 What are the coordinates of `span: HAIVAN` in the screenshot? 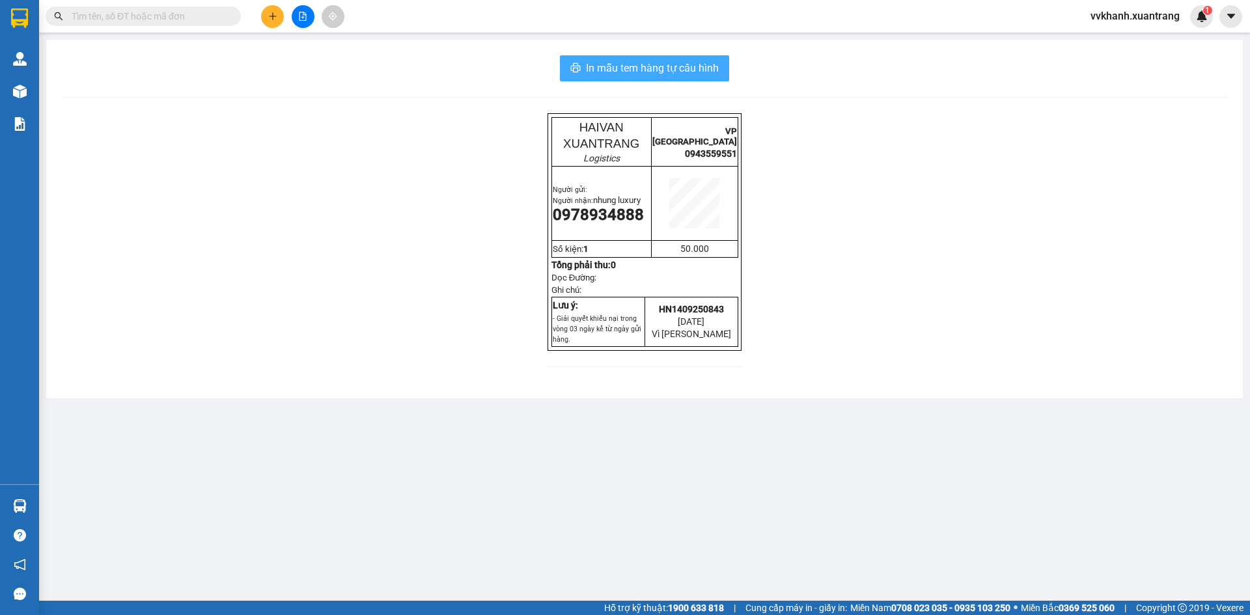 It's located at (601, 127).